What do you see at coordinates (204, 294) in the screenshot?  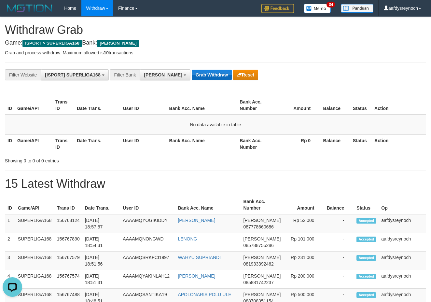 I see `a: APOLONARIS POLU ULE` at bounding box center [204, 294].